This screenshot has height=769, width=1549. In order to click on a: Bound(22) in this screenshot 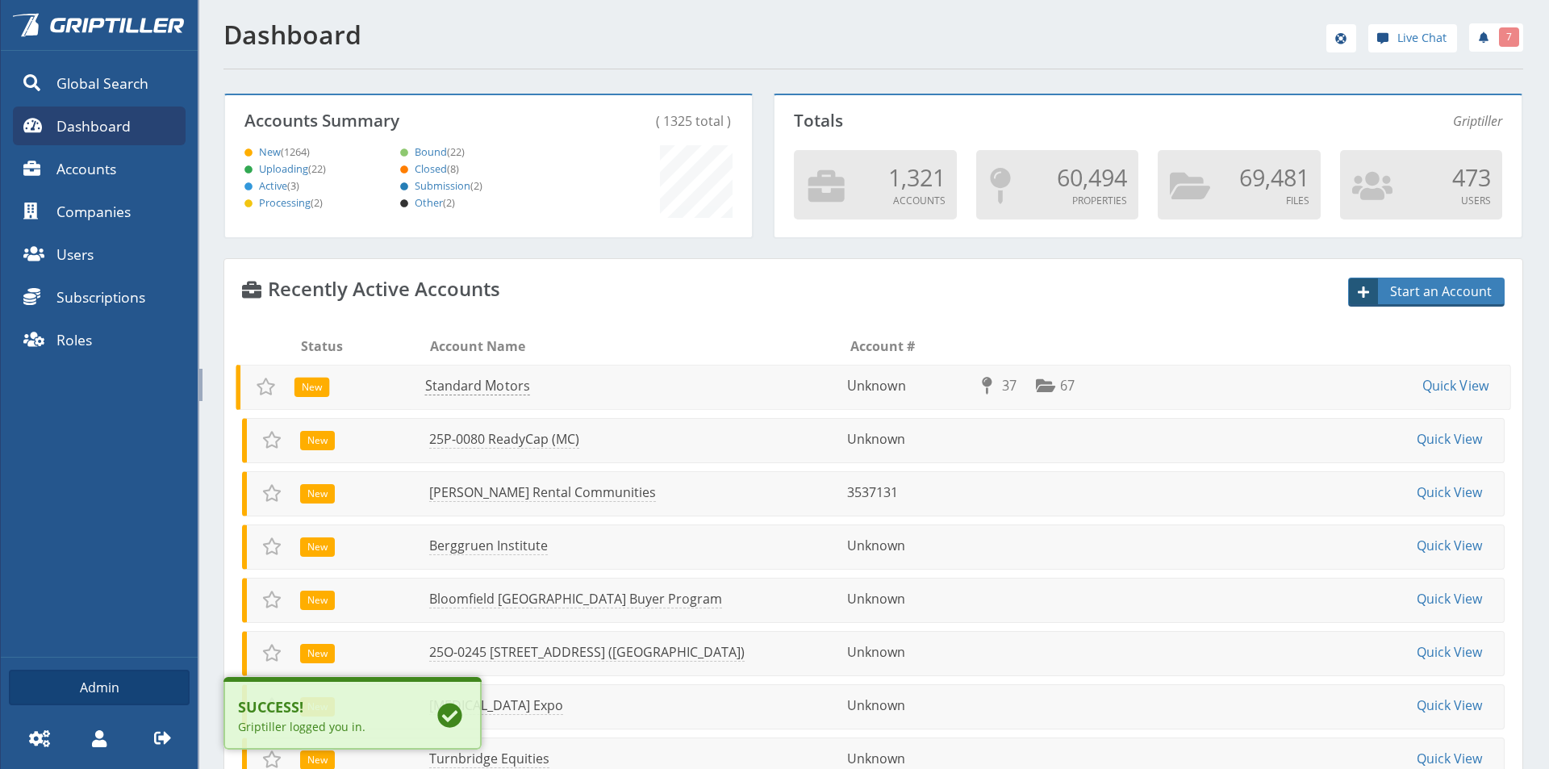, I will do `click(429, 152)`.